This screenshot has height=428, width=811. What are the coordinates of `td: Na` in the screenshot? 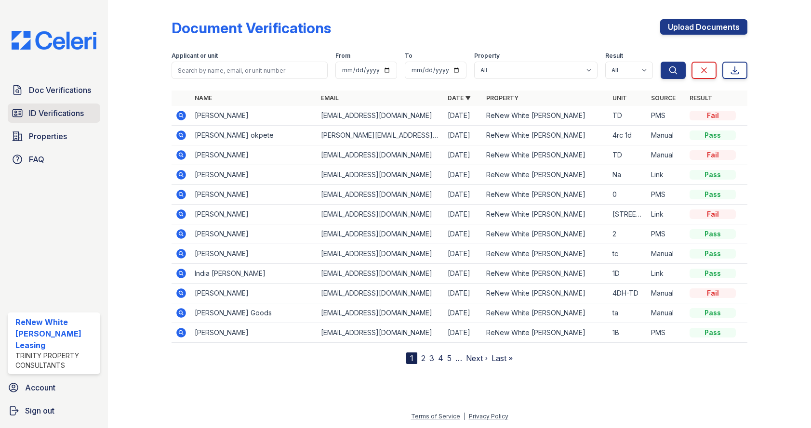 It's located at (628, 175).